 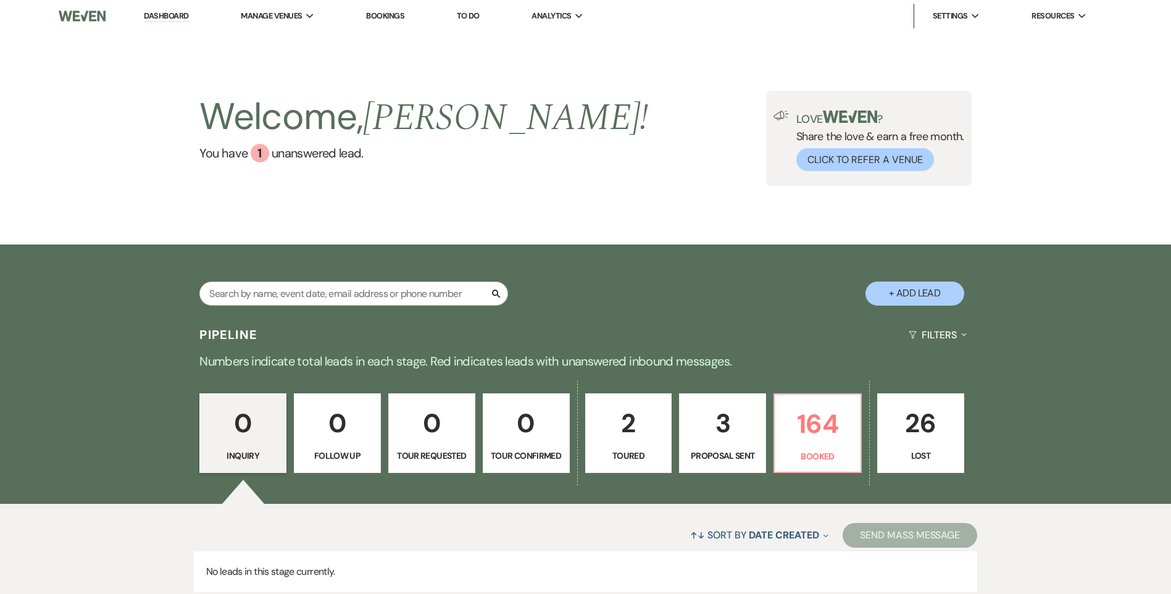 What do you see at coordinates (921, 423) in the screenshot?
I see `p: 26` at bounding box center [921, 423].